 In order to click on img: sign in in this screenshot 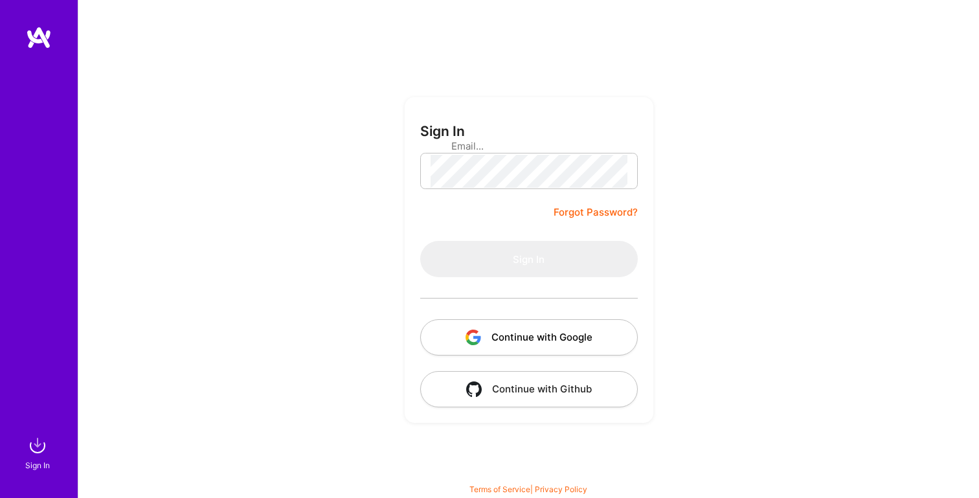, I will do `click(38, 445)`.